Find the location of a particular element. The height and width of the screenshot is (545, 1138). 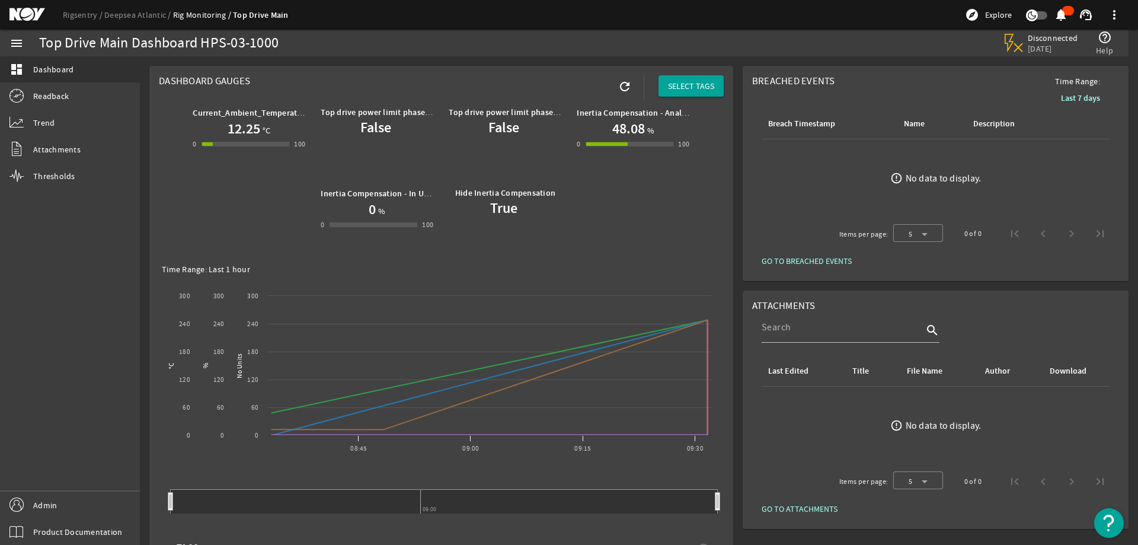

svg: Chart title is located at coordinates (438, 370).